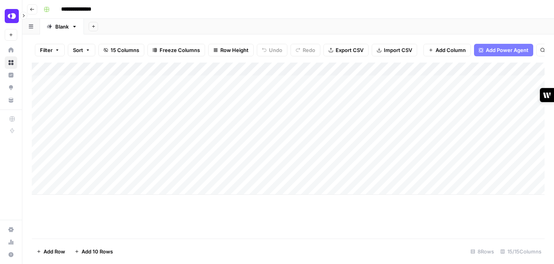 This screenshot has height=264, width=554. I want to click on span: Undo, so click(275, 50).